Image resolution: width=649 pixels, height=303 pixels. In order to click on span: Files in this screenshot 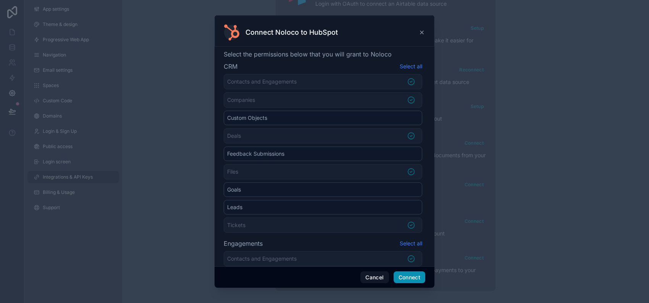, I will do `click(232, 171)`.